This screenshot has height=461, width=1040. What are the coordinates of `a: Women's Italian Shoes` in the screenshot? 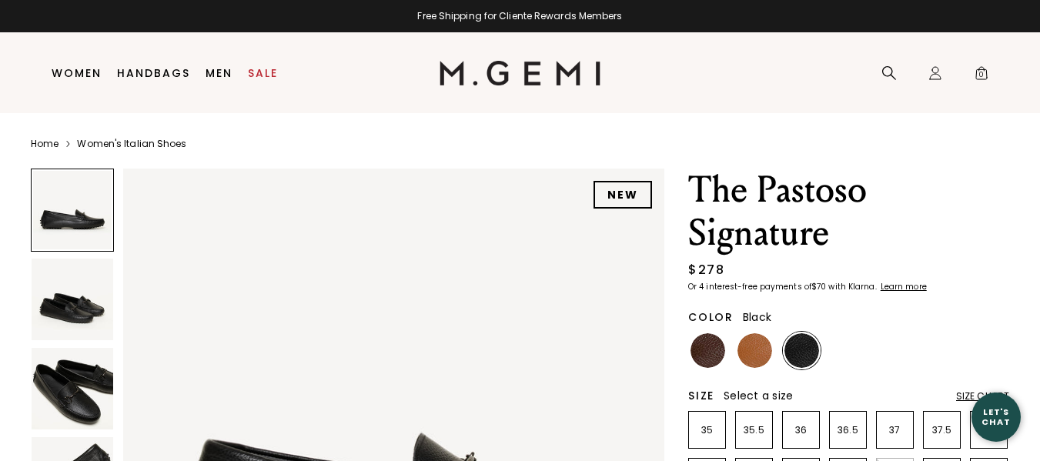 It's located at (132, 144).